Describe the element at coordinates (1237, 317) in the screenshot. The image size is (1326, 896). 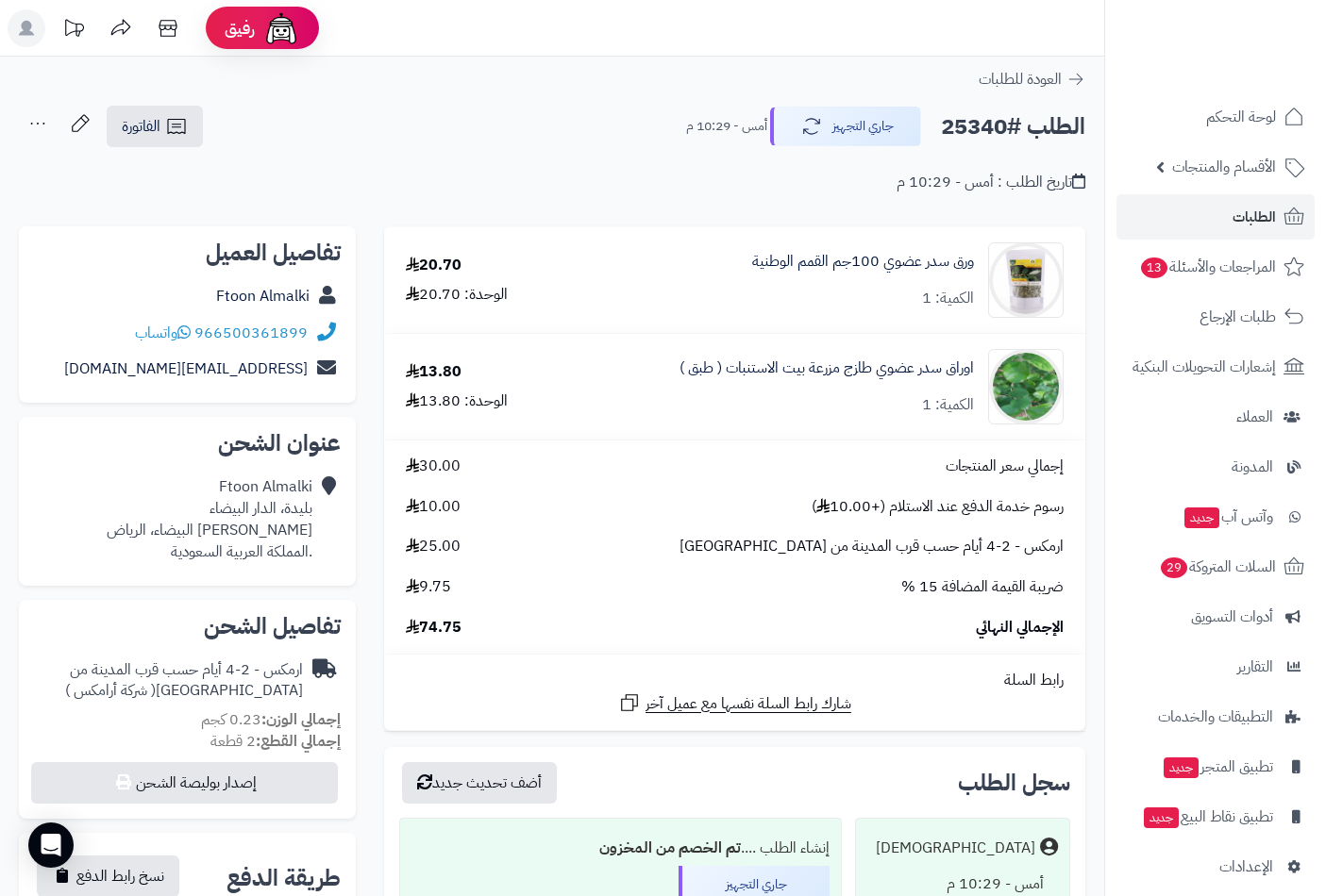
I see `span: طلبات الإرجاع` at that location.